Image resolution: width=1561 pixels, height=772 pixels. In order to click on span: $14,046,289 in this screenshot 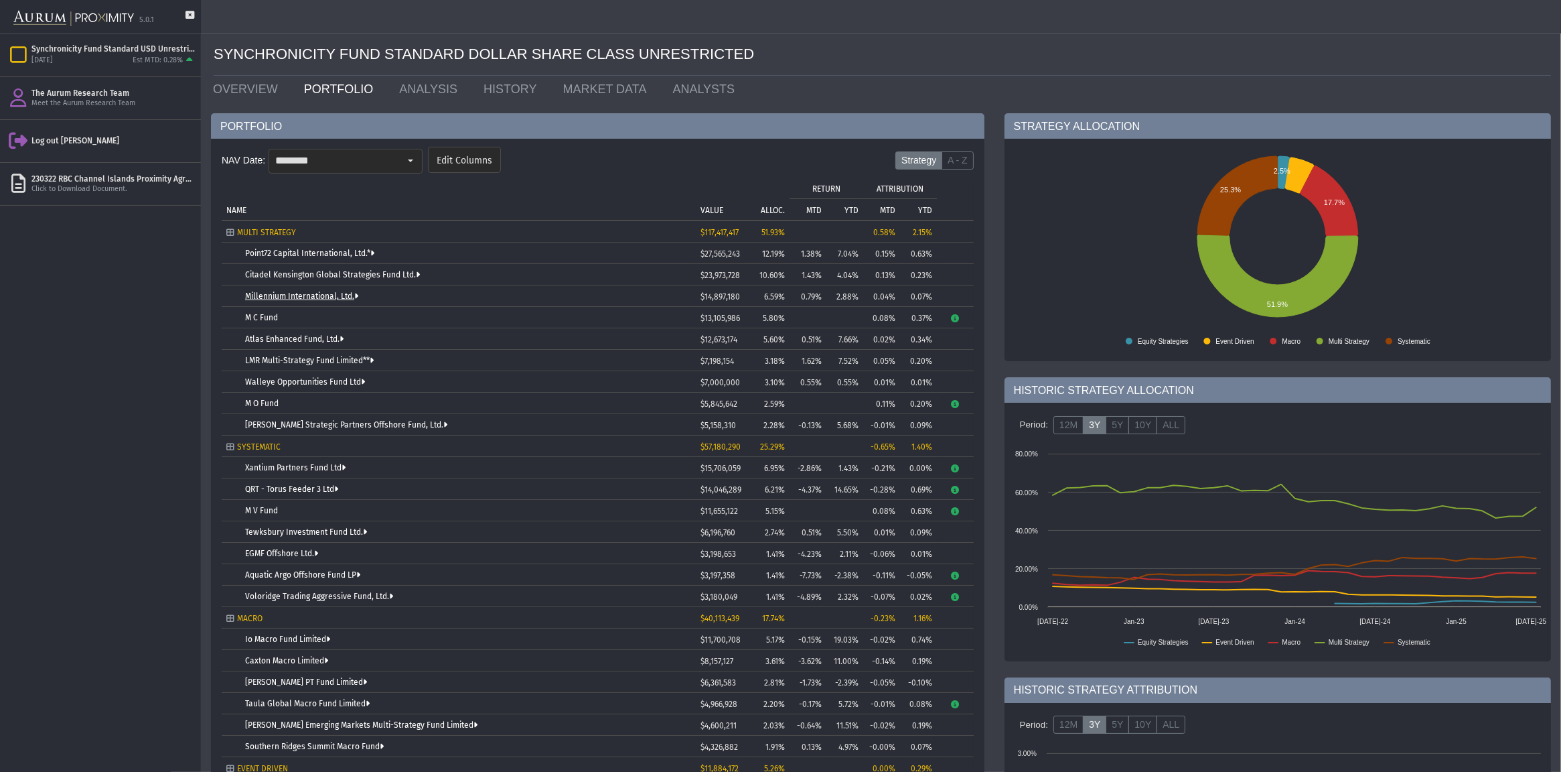, I will do `click(721, 490)`.